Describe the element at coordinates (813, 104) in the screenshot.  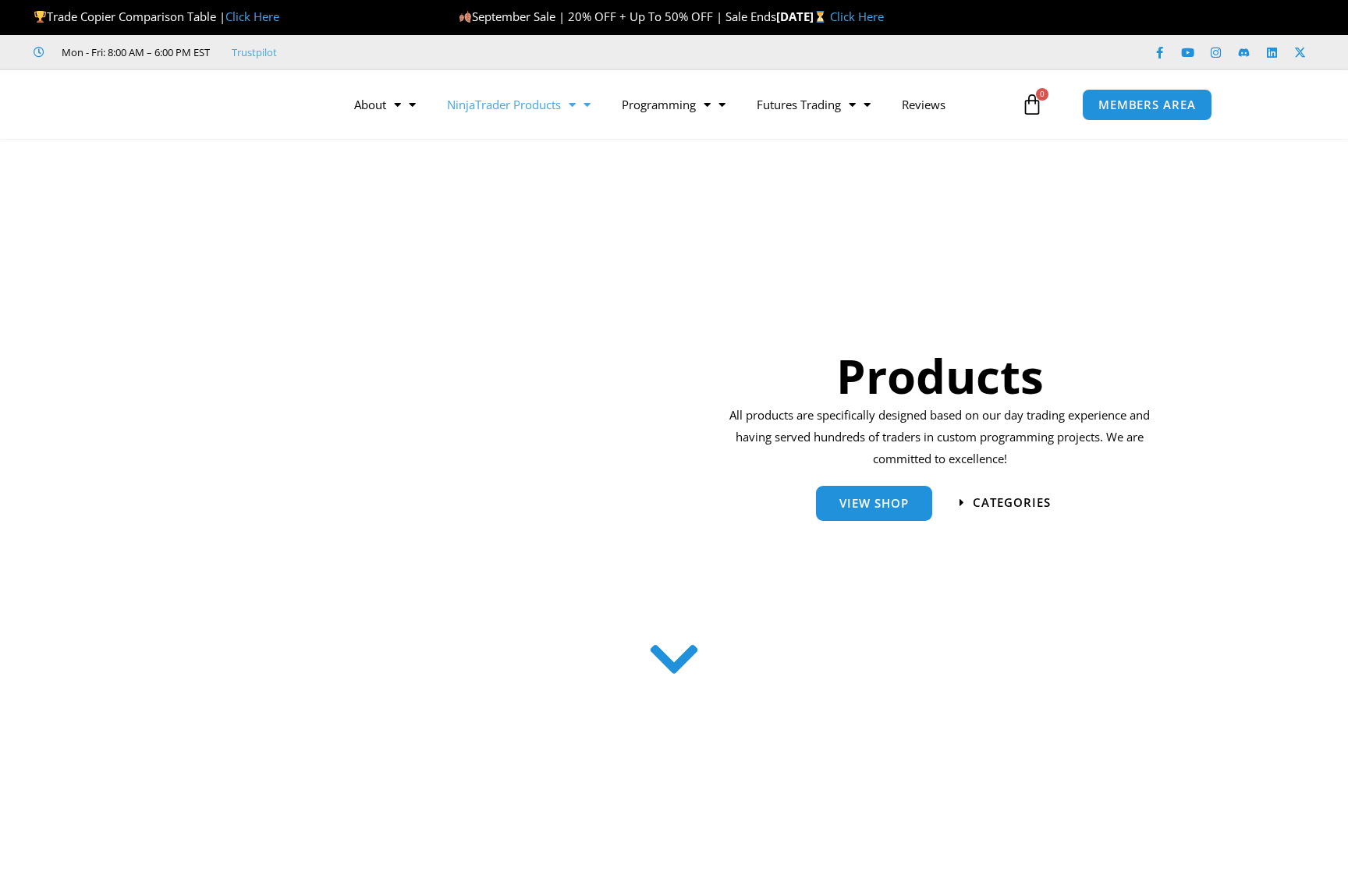
I see `a: Futures Trading` at that location.